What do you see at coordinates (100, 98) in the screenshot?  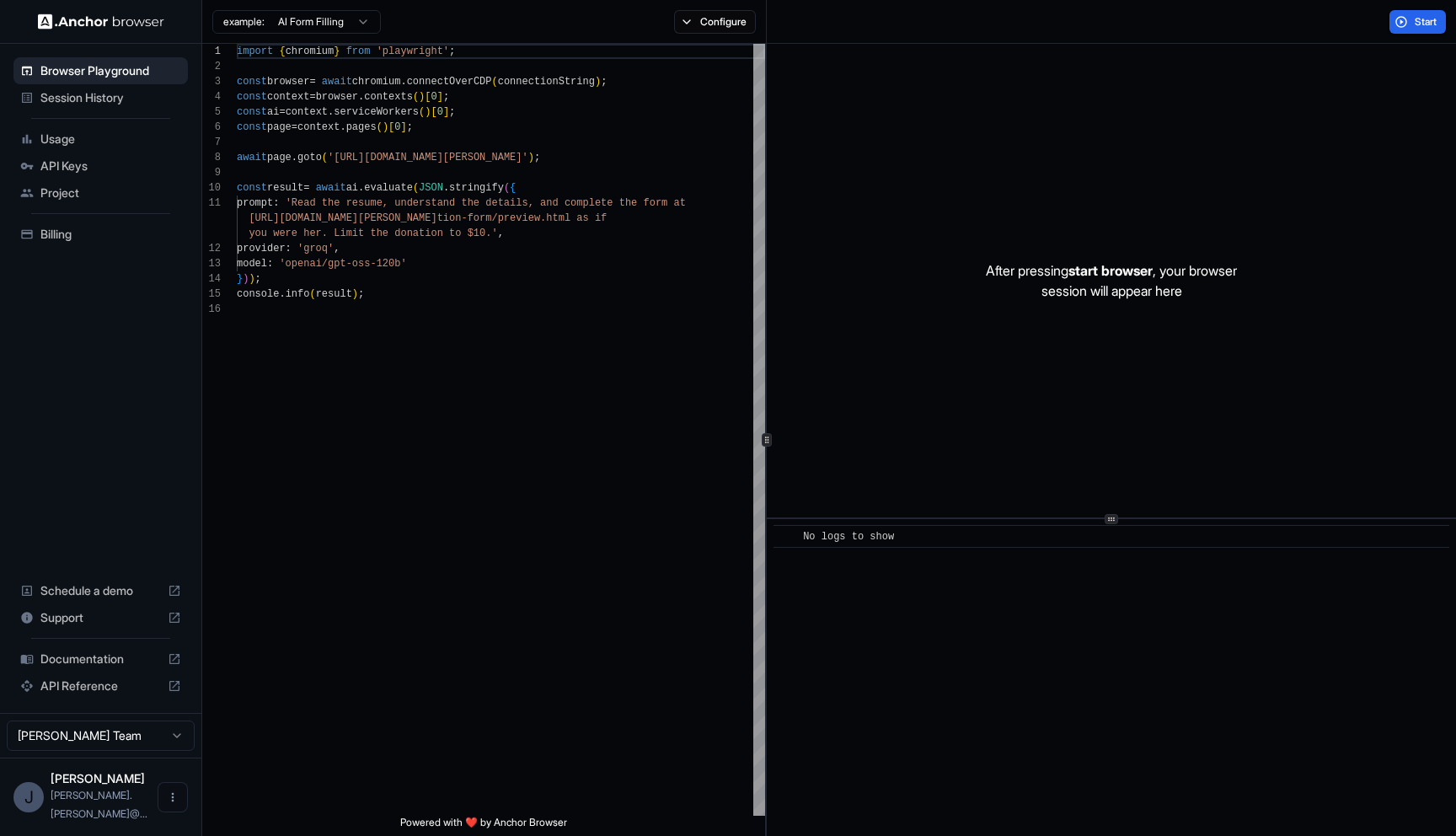 I see `div: Session History` at bounding box center [100, 98].